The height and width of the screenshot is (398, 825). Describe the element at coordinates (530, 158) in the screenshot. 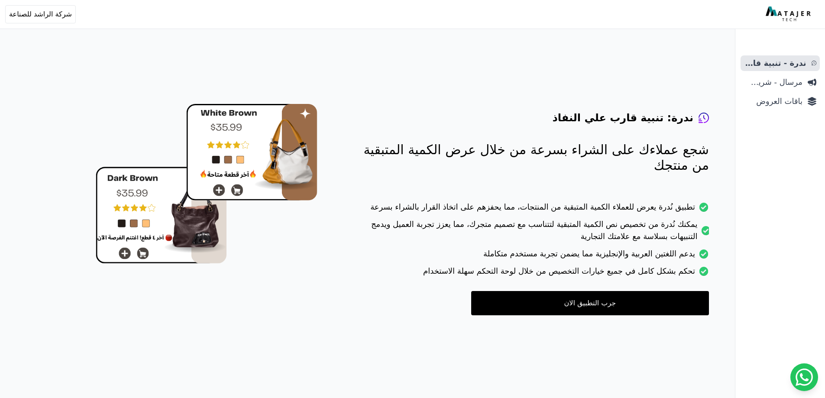

I see `p: شجع عملاءك على الشراء بسرعة من خلال عرض الكمية المتبقية من منتجك` at that location.